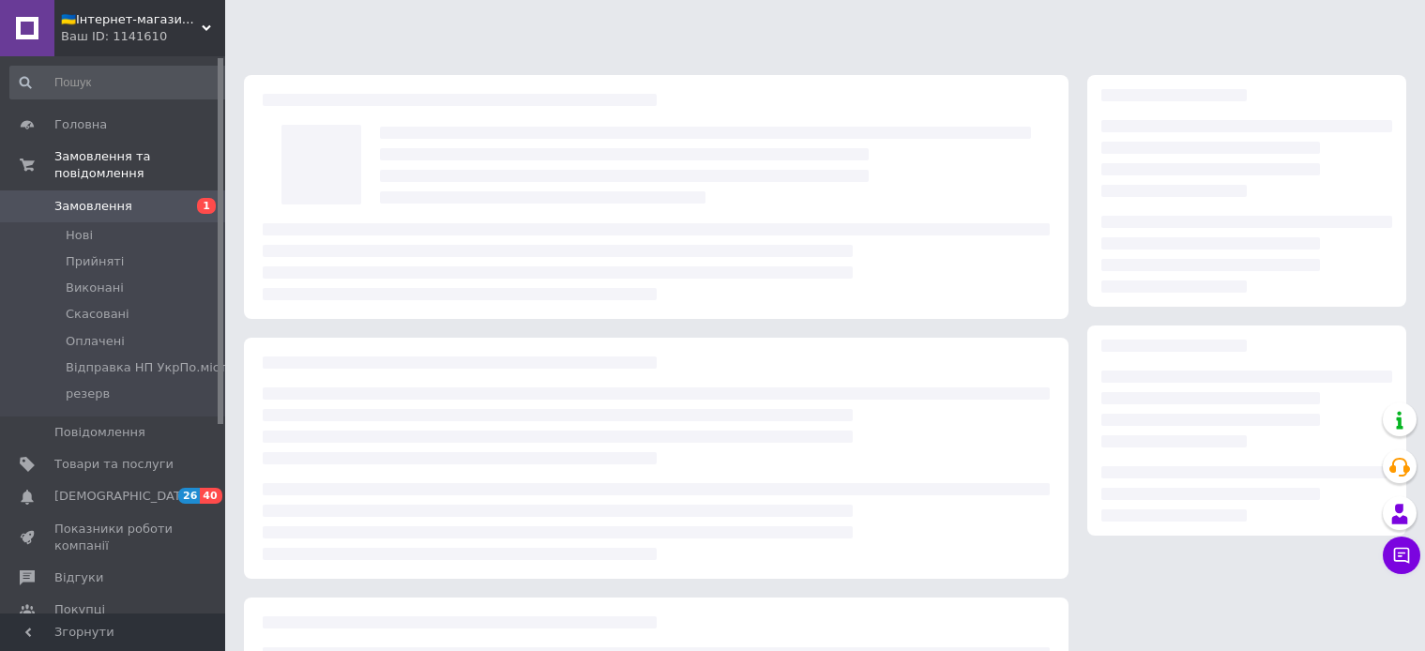 The height and width of the screenshot is (651, 1425). I want to click on span: Скасовані, so click(98, 314).